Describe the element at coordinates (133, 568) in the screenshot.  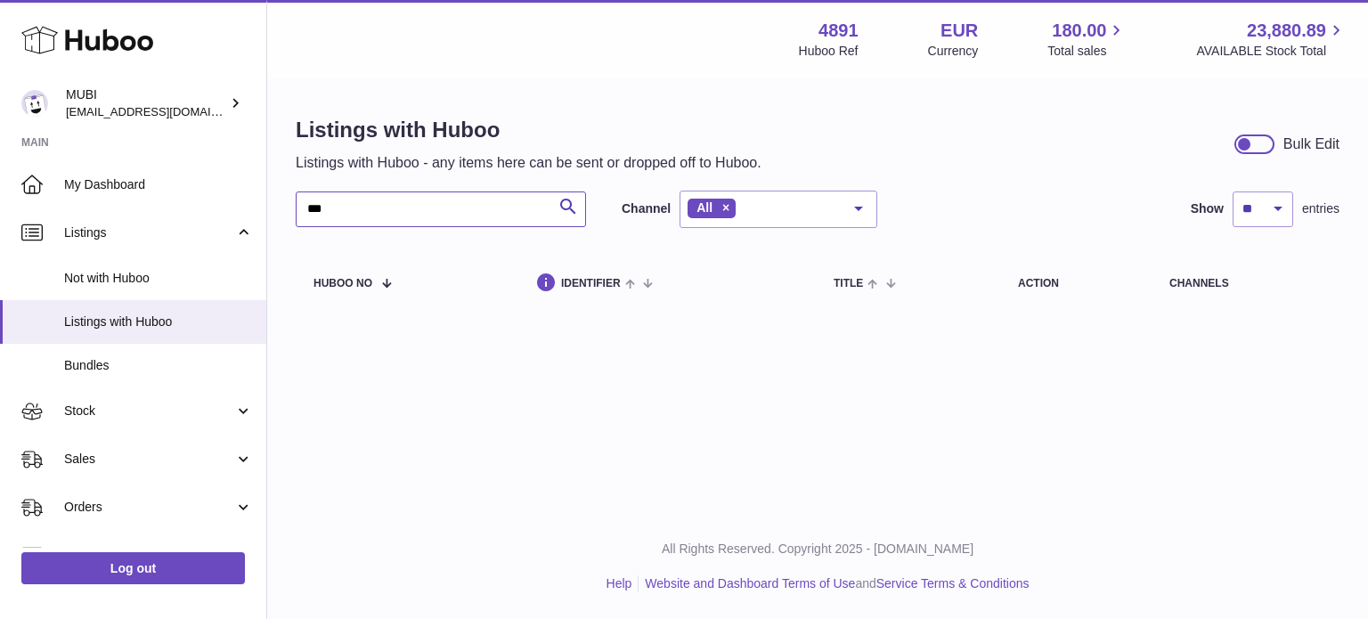
I see `a: Log out` at that location.